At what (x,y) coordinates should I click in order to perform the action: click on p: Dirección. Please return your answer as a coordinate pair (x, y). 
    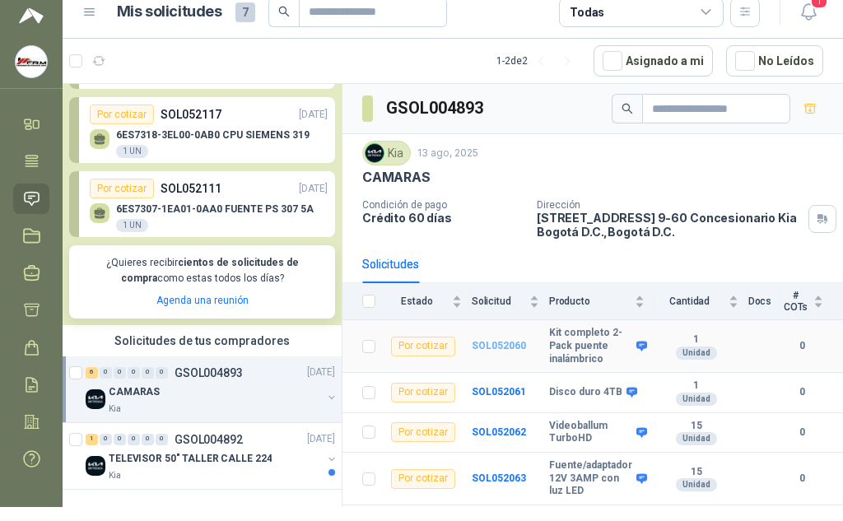
    Looking at the image, I should click on (670, 205).